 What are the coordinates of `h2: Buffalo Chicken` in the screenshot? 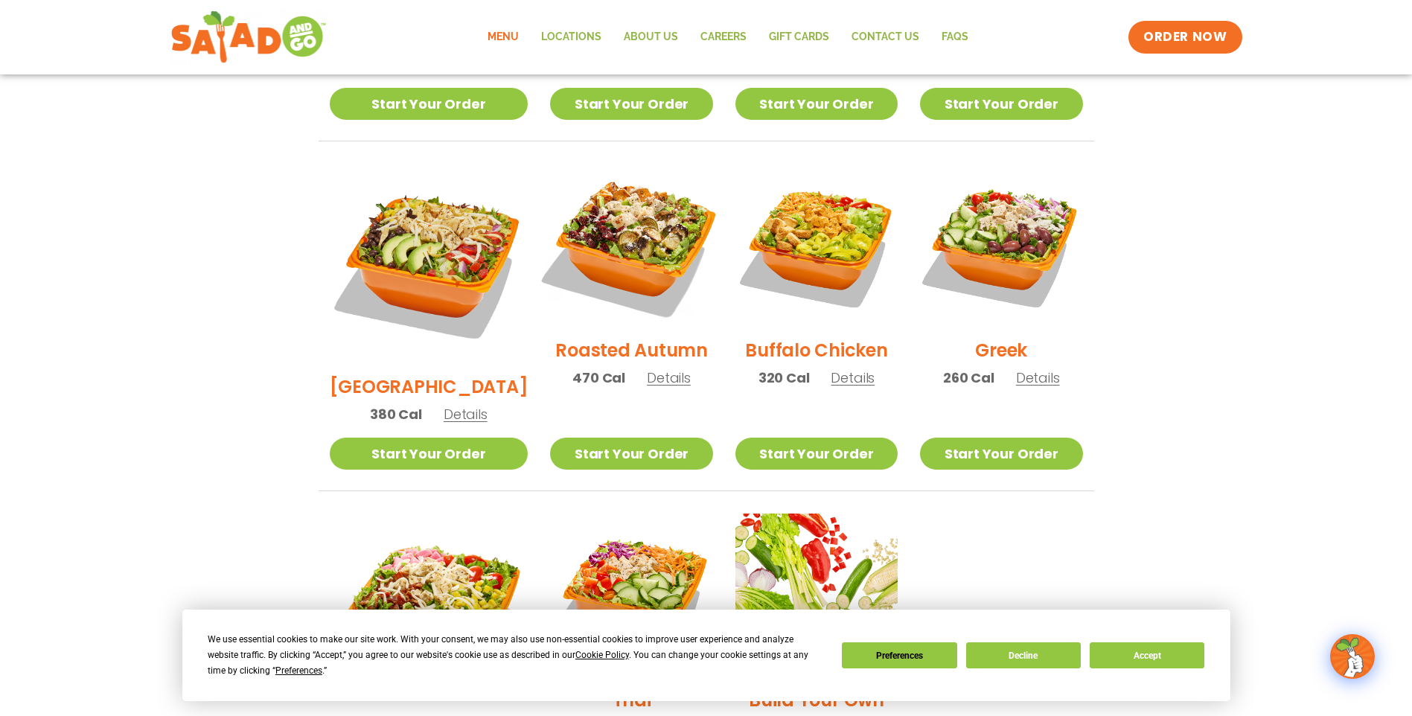 It's located at (816, 350).